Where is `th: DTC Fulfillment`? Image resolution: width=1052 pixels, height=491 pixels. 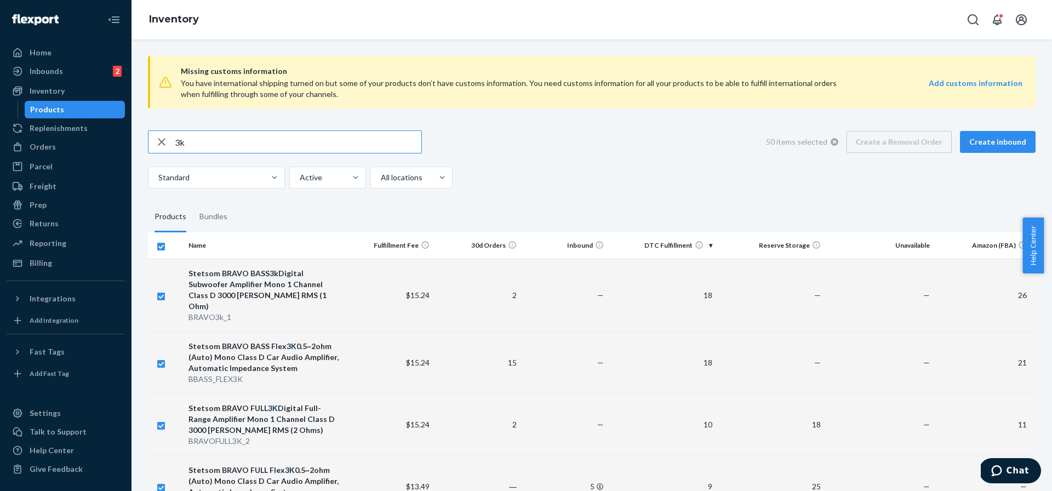
th: DTC Fulfillment is located at coordinates (663, 246).